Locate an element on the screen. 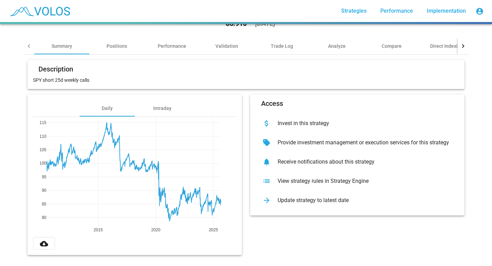  a: Implementation is located at coordinates (446, 11).